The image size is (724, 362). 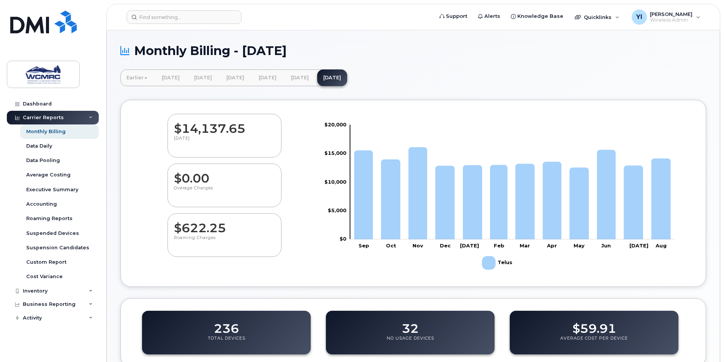 I want to click on tspan: May, so click(x=579, y=246).